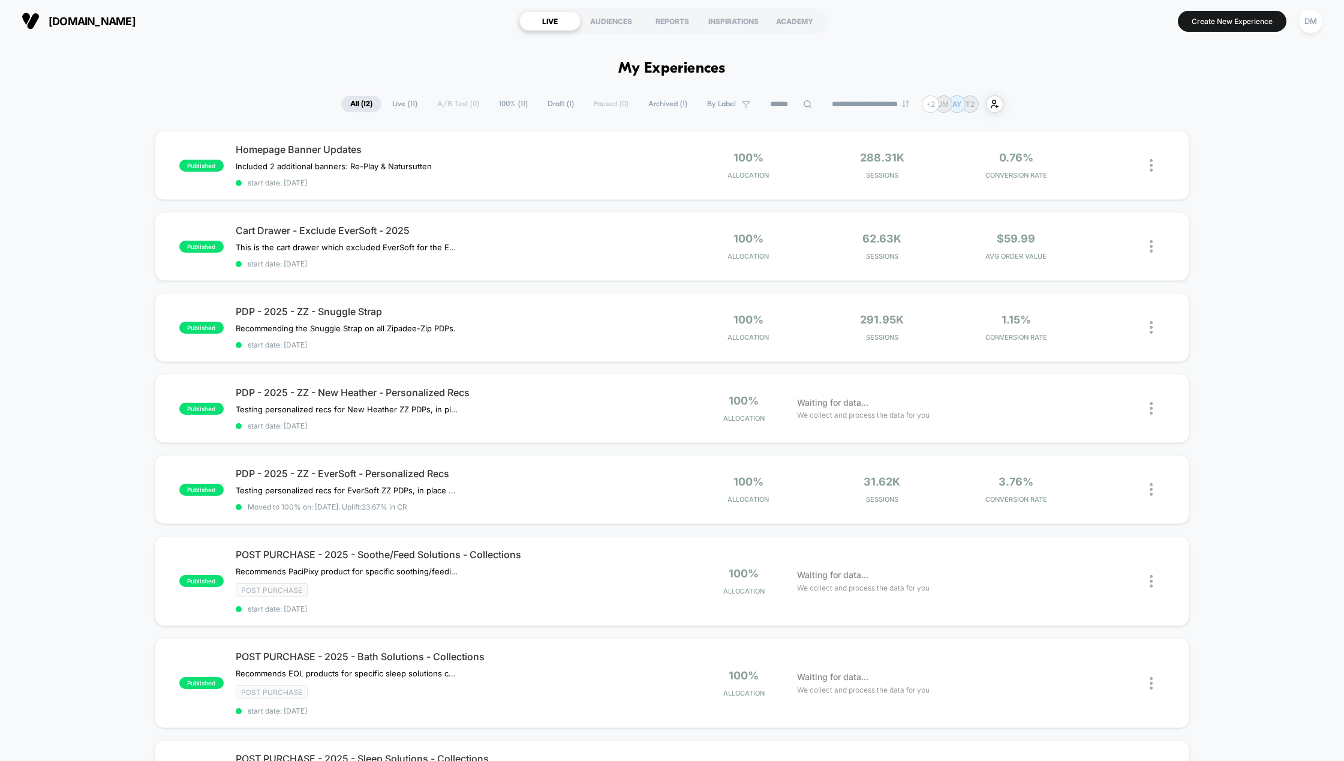 The height and width of the screenshot is (761, 1344). What do you see at coordinates (882, 157) in the screenshot?
I see `span: 288.31k` at bounding box center [882, 157].